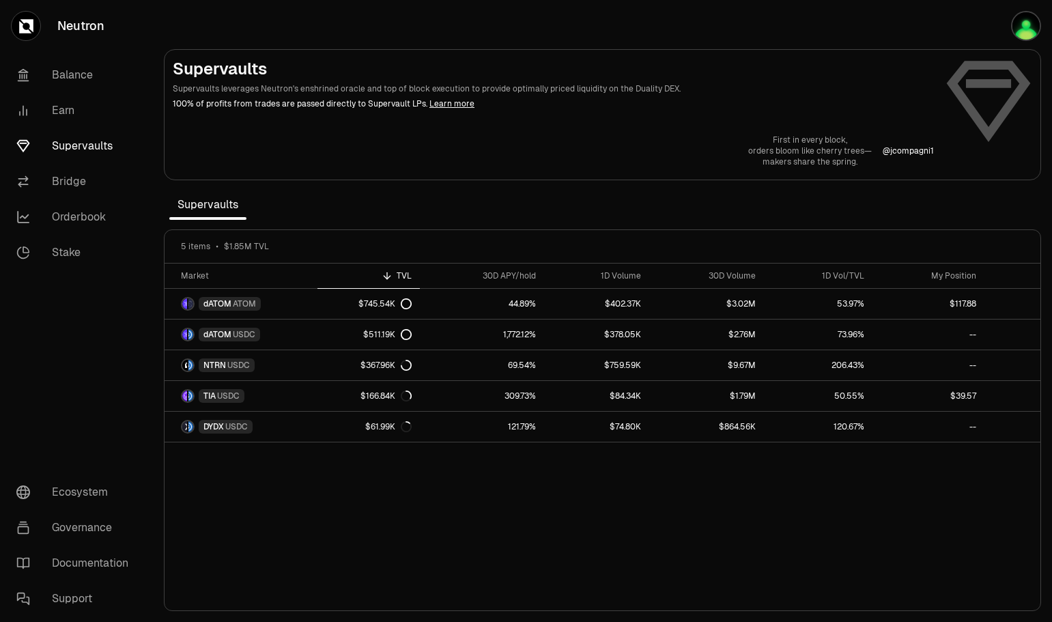 This screenshot has width=1052, height=622. I want to click on a: 1,772.12%, so click(482, 335).